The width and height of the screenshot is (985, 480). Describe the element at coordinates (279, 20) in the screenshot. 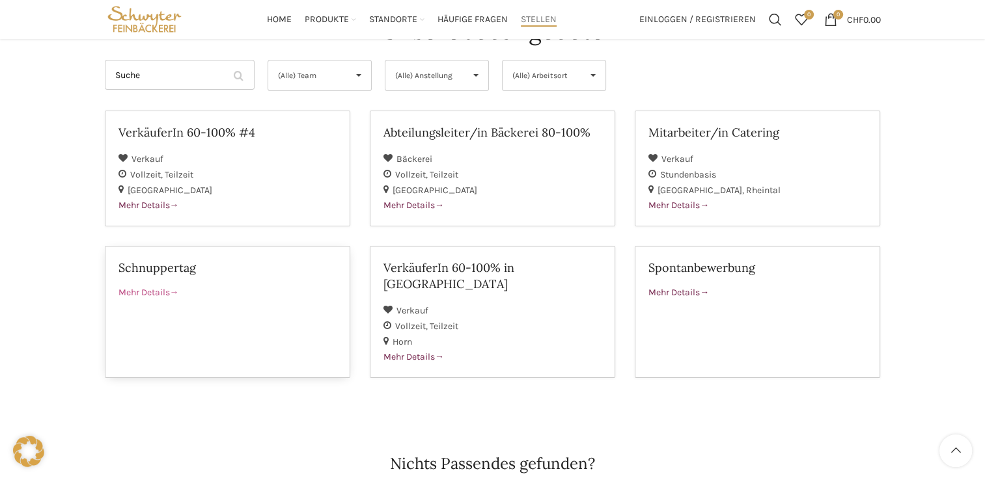

I see `a: Home` at that location.